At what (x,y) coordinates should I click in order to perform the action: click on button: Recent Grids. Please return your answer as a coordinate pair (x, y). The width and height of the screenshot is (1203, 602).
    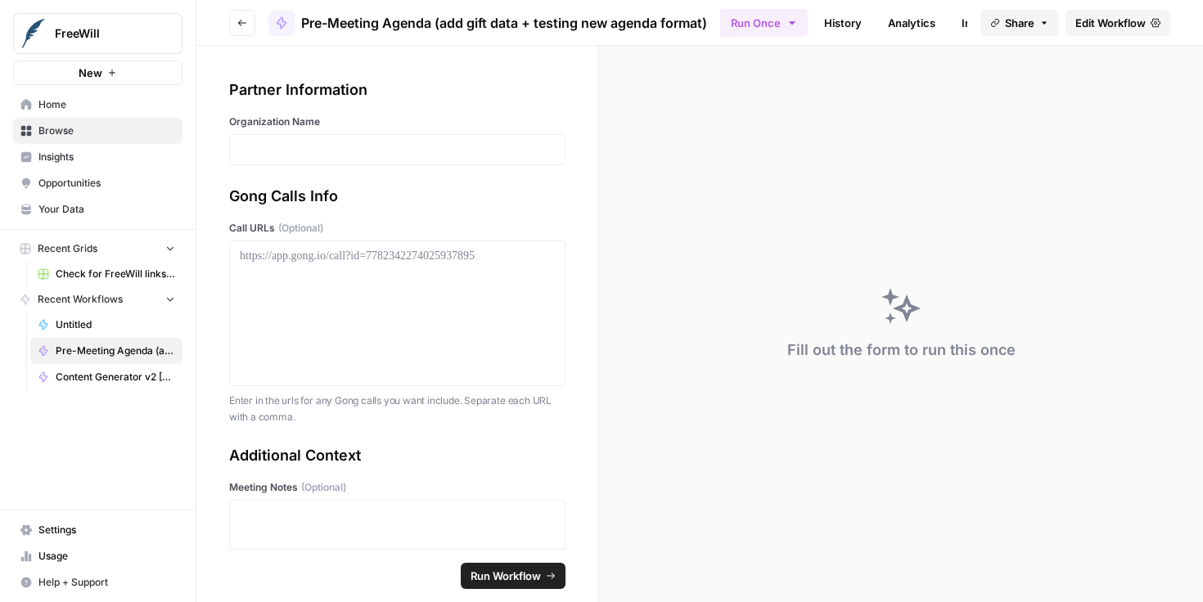
    Looking at the image, I should click on (97, 249).